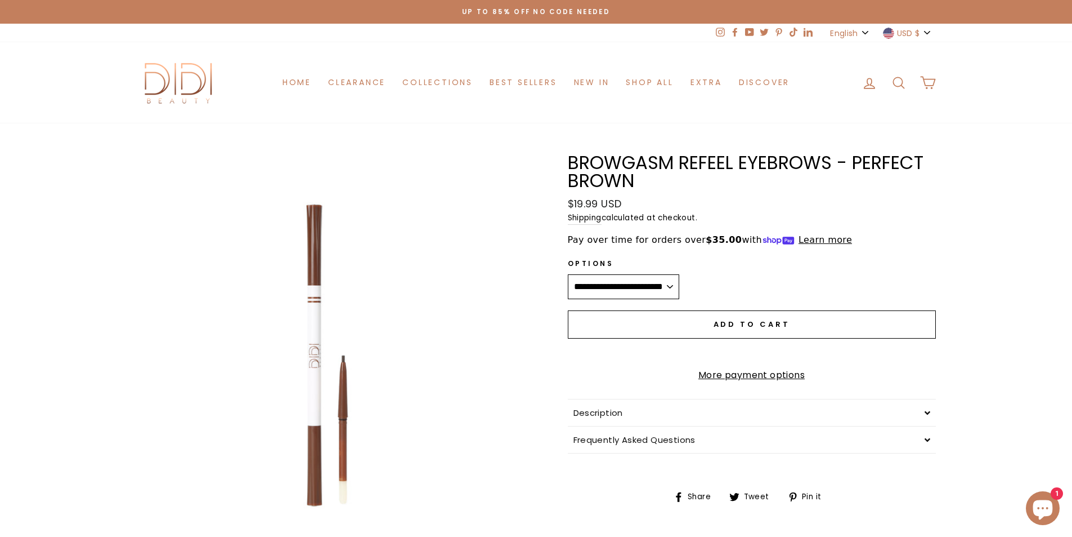 The height and width of the screenshot is (537, 1072). I want to click on a: More payment options, so click(752, 375).